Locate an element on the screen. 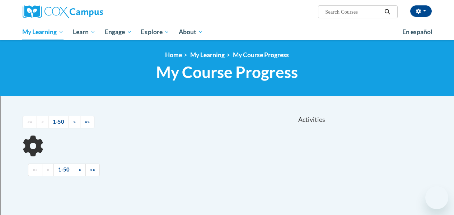 The height and width of the screenshot is (215, 454). button: Search is located at coordinates (388, 12).